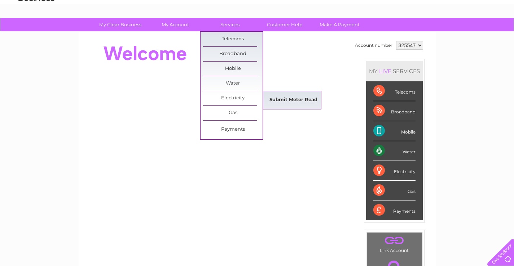  Describe the element at coordinates (456, 33) in the screenshot. I see `a: Blog` at that location.